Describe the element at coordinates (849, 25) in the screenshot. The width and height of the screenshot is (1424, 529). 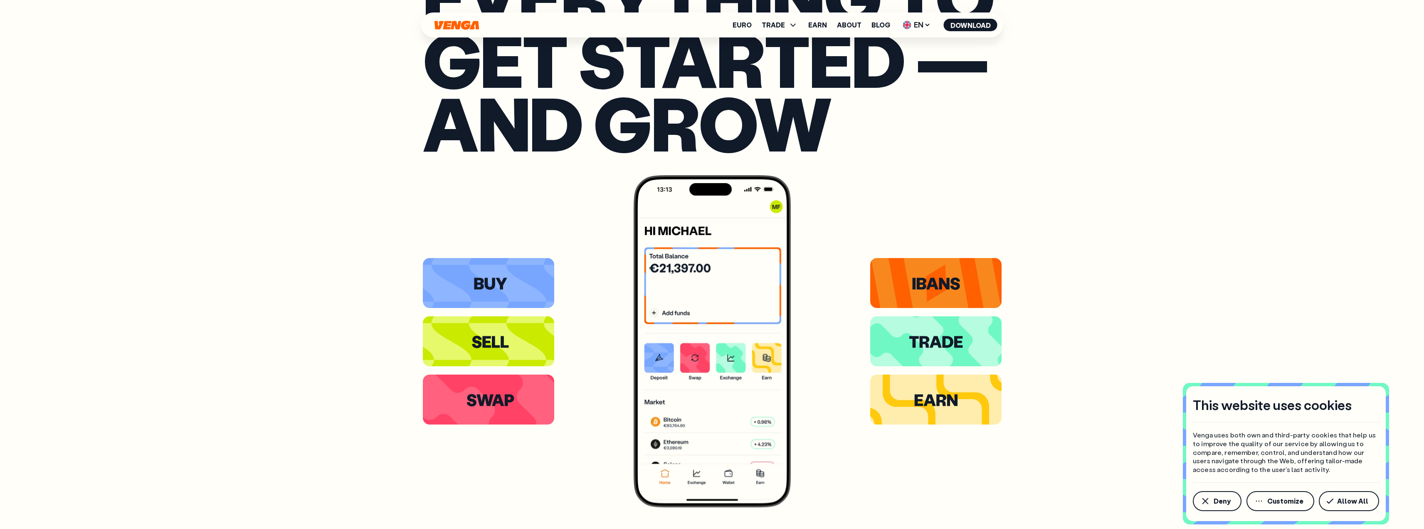
I see `a: About` at that location.